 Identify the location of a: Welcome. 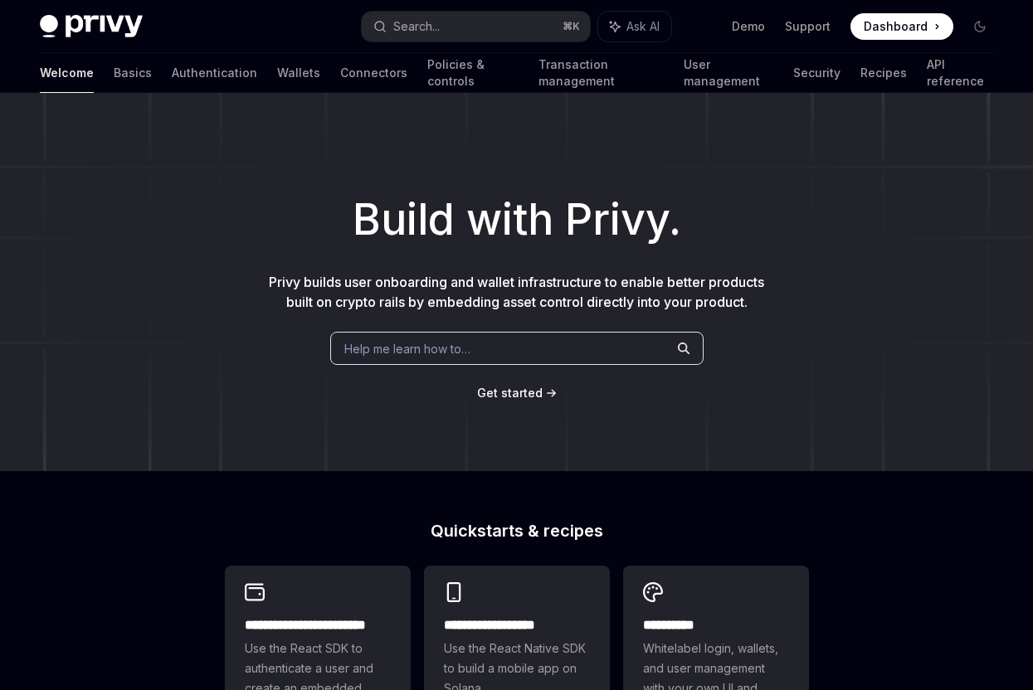
(66, 73).